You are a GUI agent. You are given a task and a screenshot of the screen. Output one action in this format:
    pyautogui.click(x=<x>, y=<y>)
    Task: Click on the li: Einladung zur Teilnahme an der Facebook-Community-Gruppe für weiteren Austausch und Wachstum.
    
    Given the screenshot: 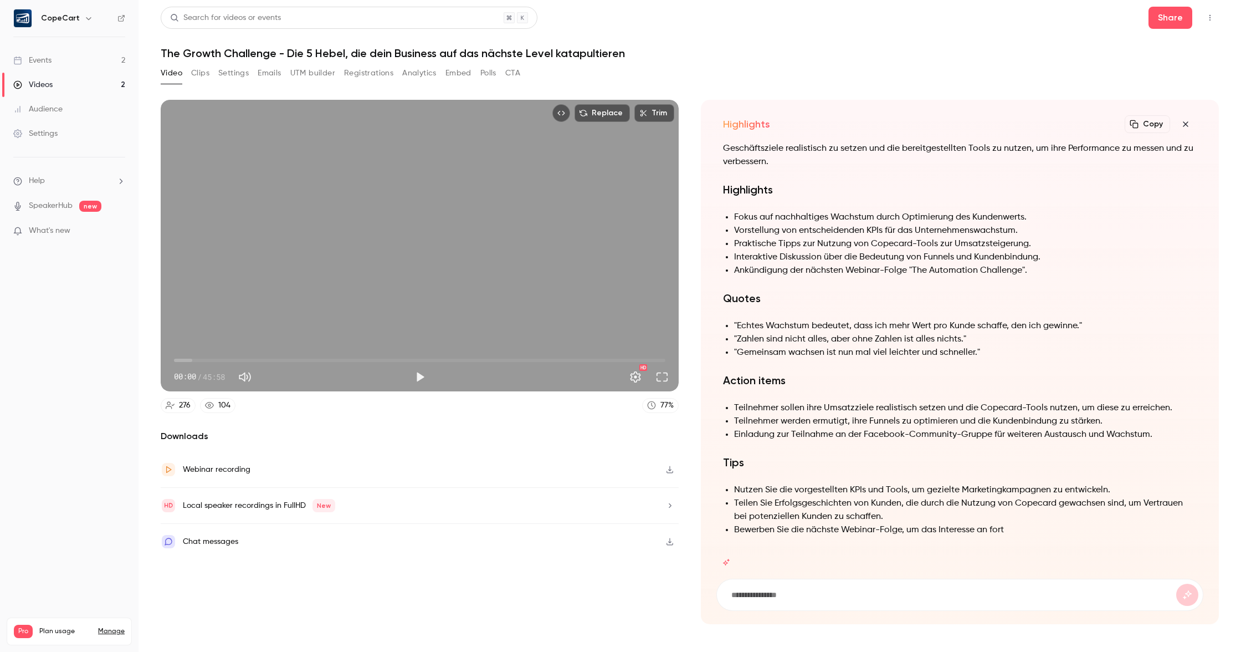 What is the action you would take?
    pyautogui.click(x=965, y=434)
    